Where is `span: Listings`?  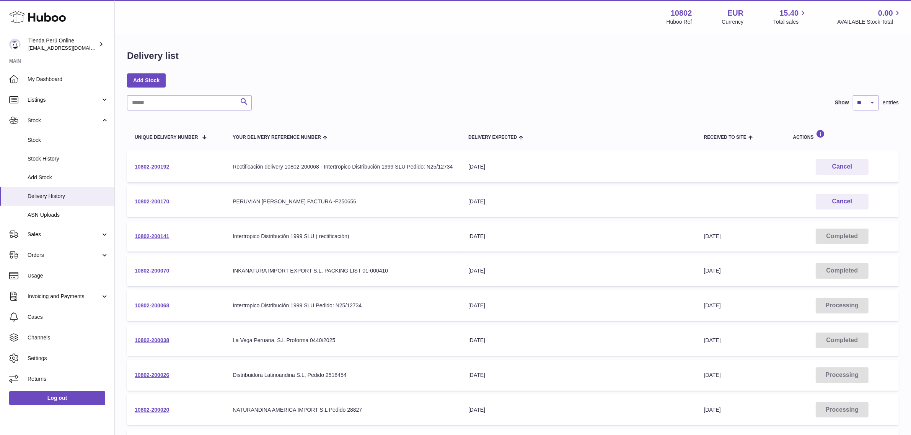
span: Listings is located at coordinates (64, 100).